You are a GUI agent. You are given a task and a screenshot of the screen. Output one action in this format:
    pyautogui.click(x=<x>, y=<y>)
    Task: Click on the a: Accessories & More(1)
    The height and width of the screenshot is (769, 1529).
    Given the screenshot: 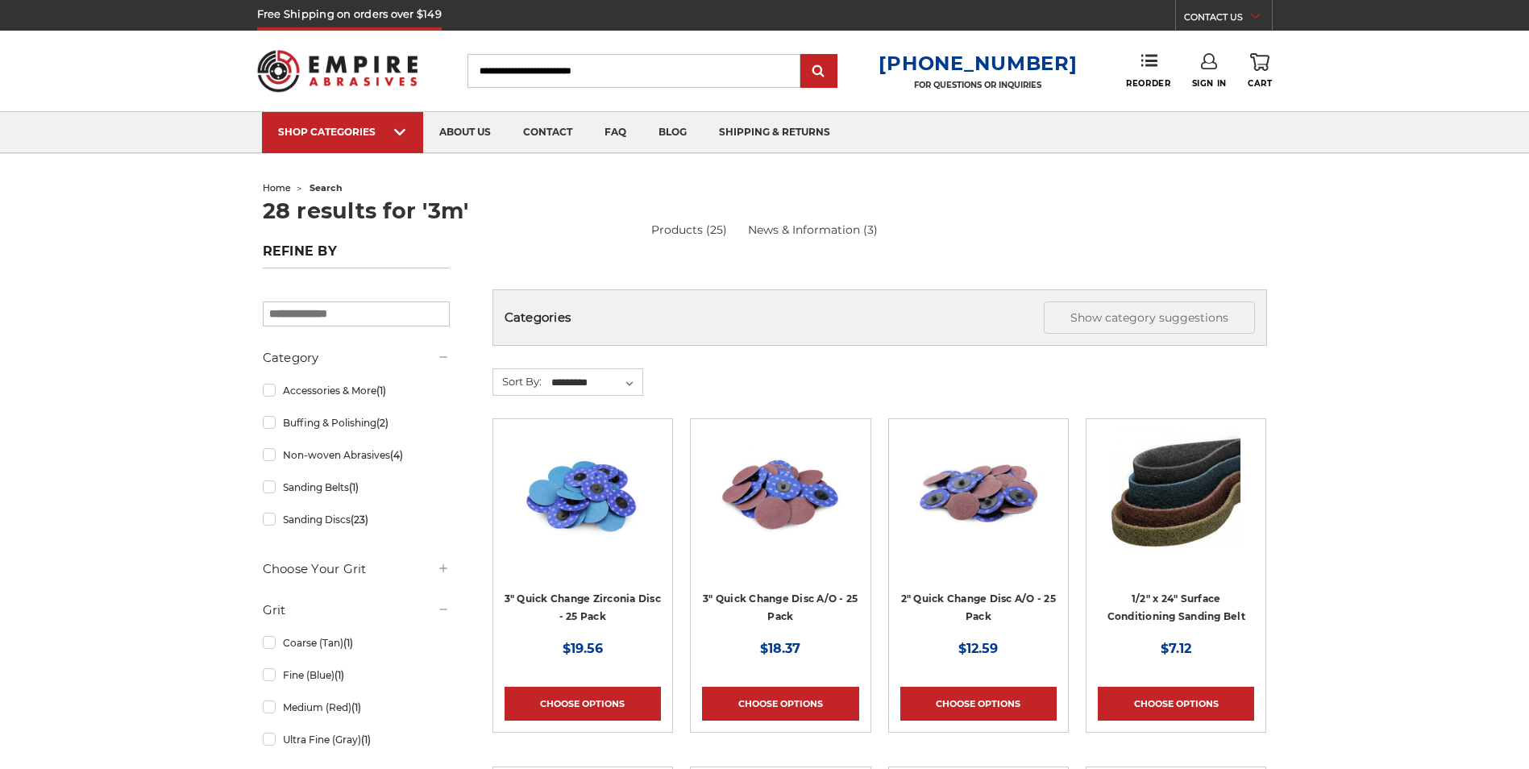 What is the action you would take?
    pyautogui.click(x=356, y=390)
    